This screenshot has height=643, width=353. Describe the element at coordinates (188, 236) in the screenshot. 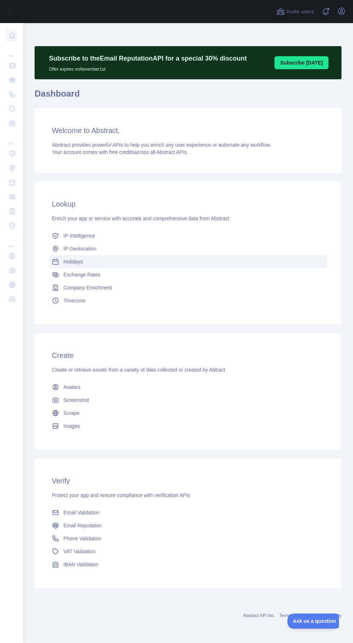

I see `a: IP Intelligence` at that location.